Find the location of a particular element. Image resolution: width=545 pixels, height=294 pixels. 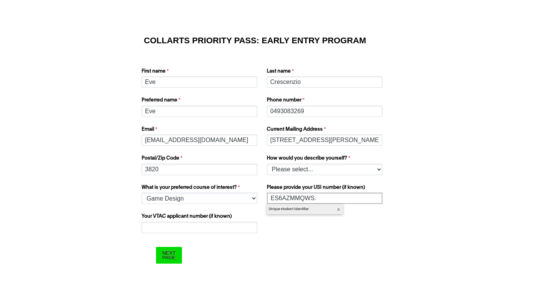

label: Email is located at coordinates (200, 131).